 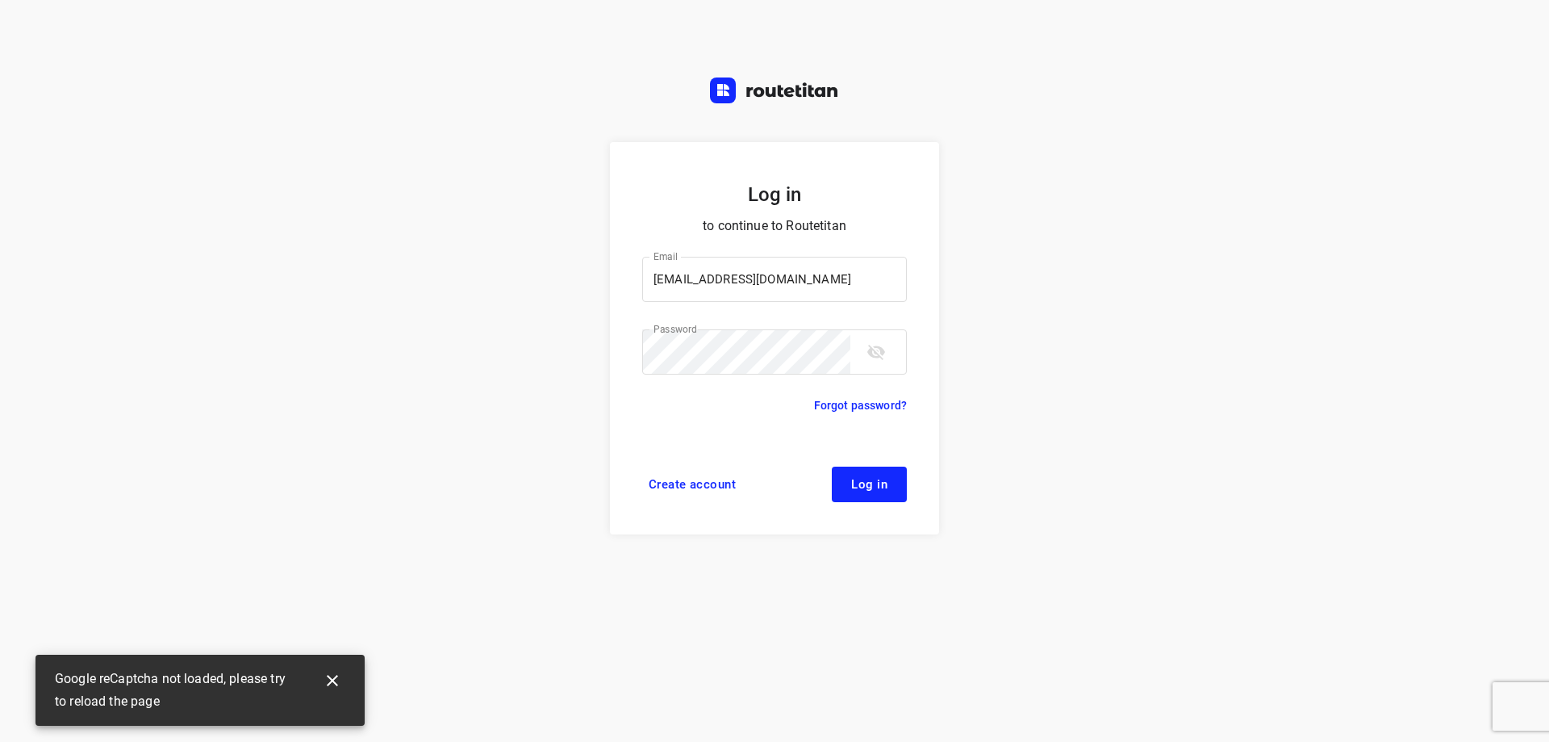 What do you see at coordinates (692, 484) in the screenshot?
I see `span: Create account` at bounding box center [692, 484].